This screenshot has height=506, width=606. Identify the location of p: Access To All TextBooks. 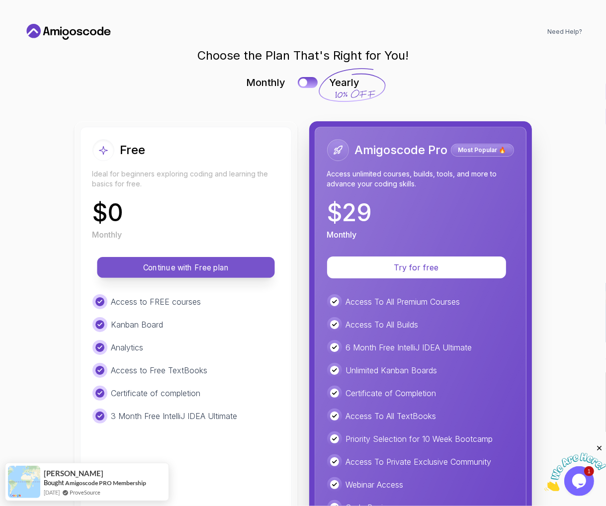
(391, 416).